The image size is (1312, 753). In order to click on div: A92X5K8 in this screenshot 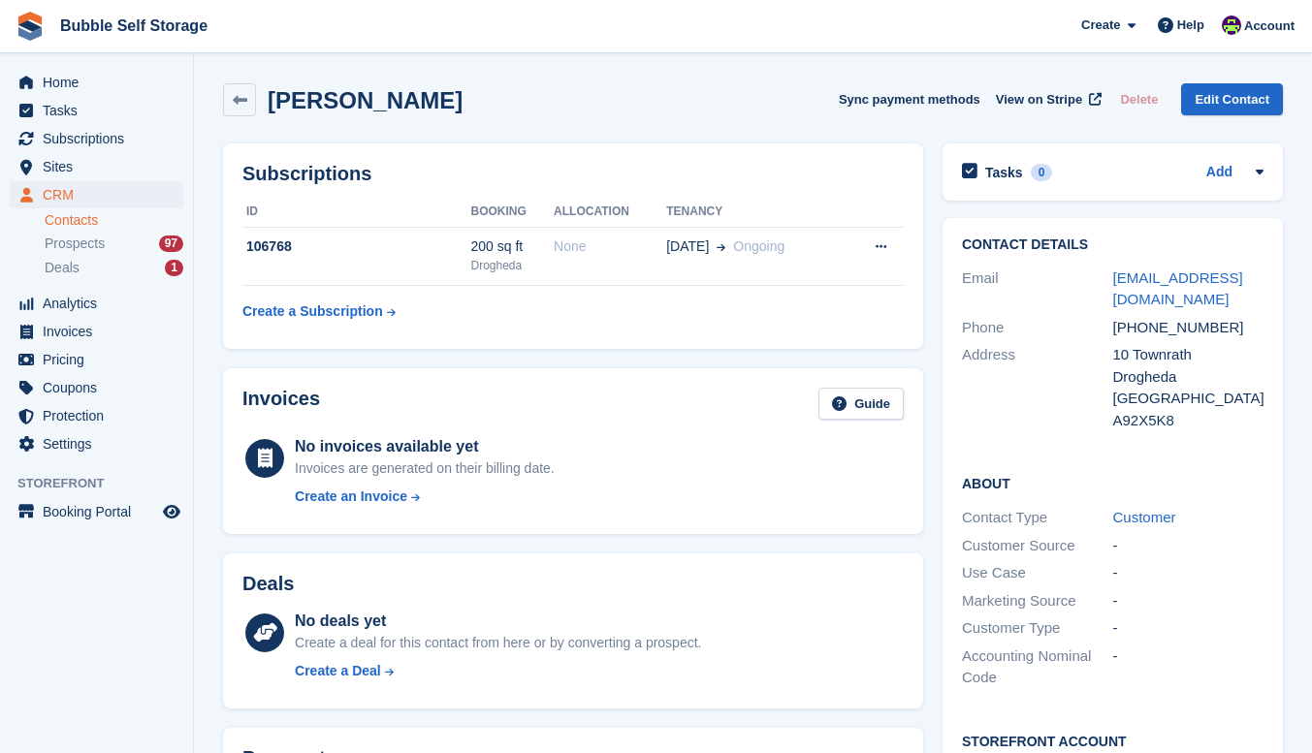, I will do `click(1189, 421)`.